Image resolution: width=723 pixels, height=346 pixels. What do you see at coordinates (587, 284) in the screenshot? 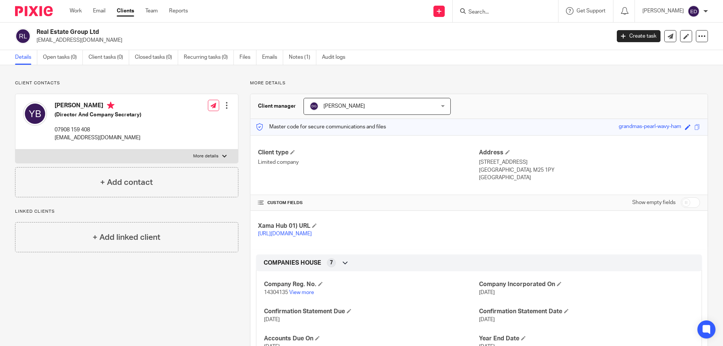
I see `h4: Company Incorporated On` at bounding box center [587, 284].